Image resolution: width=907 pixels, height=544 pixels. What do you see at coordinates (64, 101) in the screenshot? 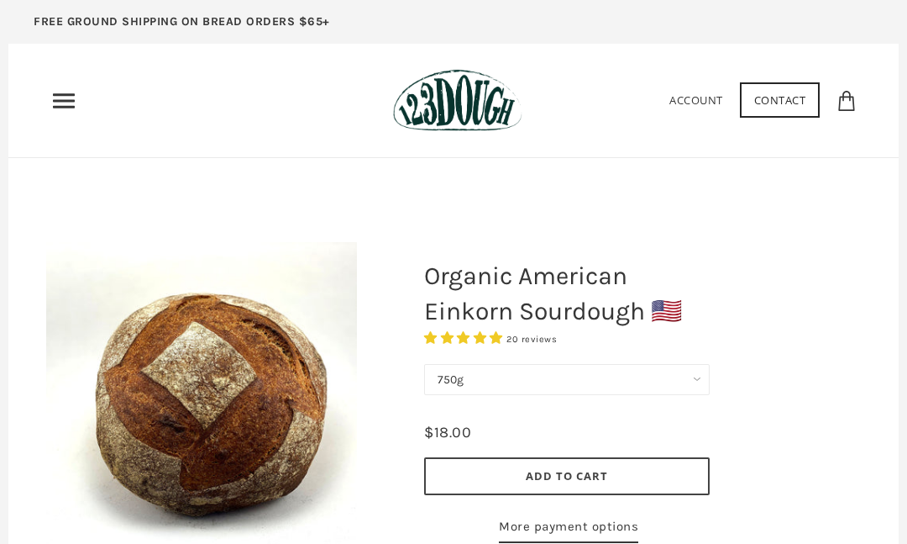
I see `nav: Primary` at bounding box center [64, 101].